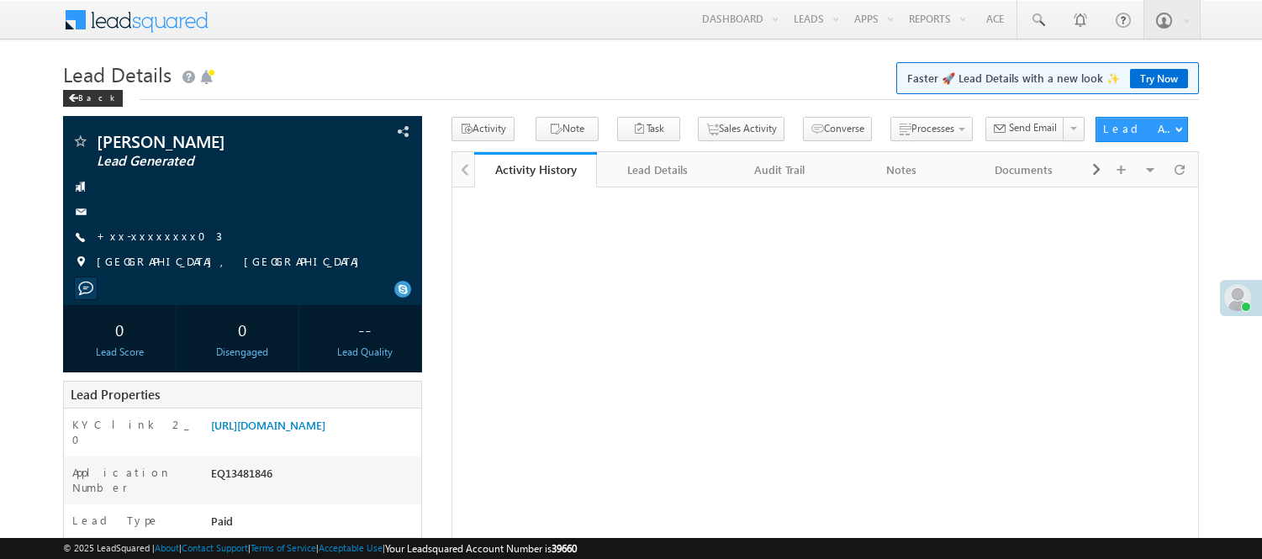 The width and height of the screenshot is (1262, 559). What do you see at coordinates (902, 170) in the screenshot?
I see `a: Notes` at bounding box center [902, 170].